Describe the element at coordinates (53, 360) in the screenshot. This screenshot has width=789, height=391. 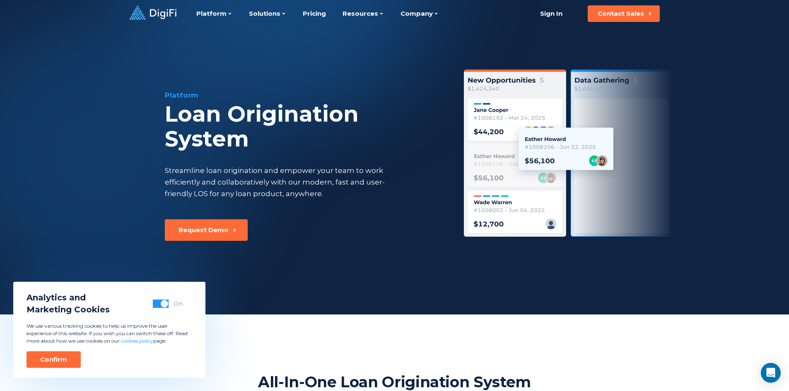
I see `button: Confirm` at that location.